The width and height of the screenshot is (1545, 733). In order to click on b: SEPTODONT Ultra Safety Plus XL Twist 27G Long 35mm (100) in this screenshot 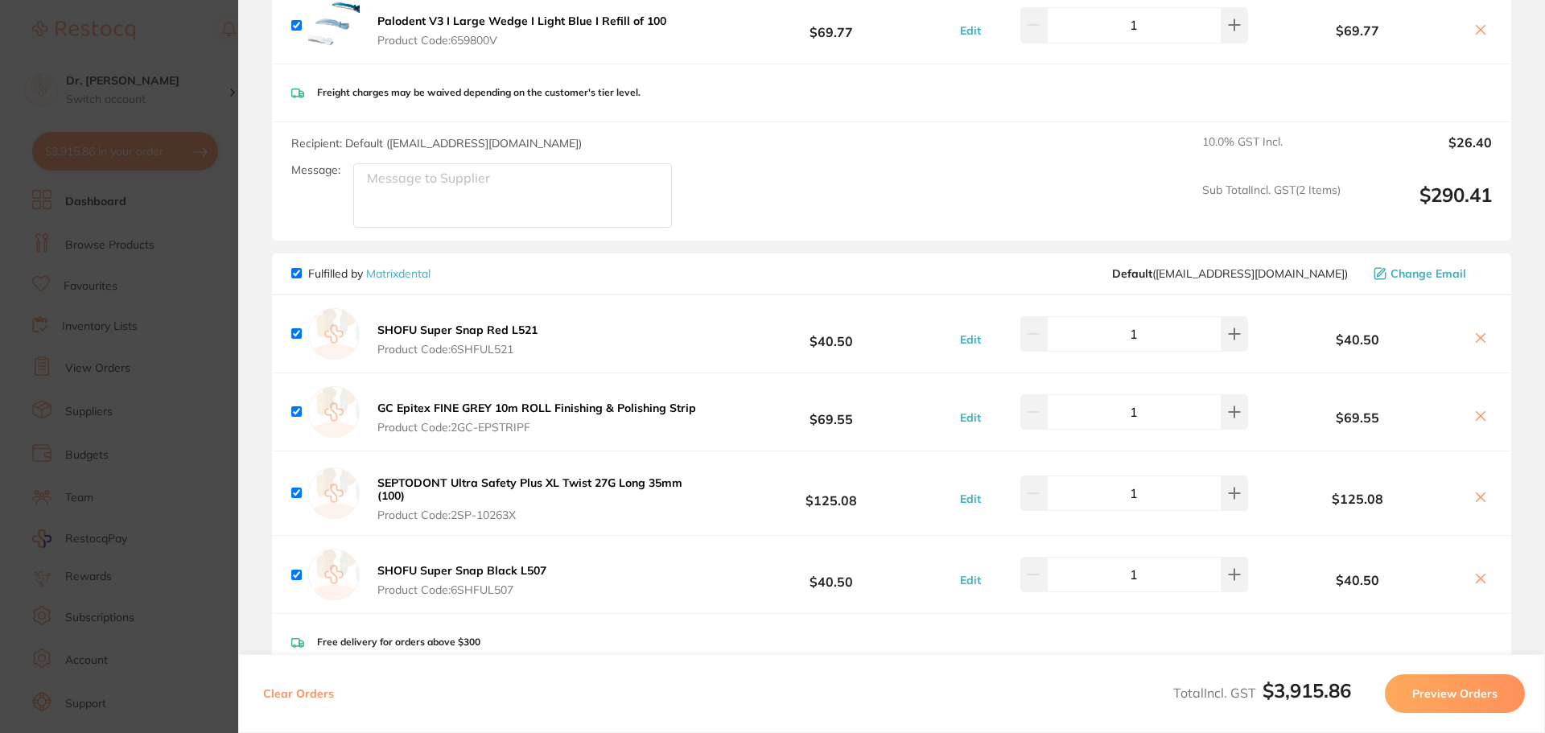, I will do `click(530, 489)`.